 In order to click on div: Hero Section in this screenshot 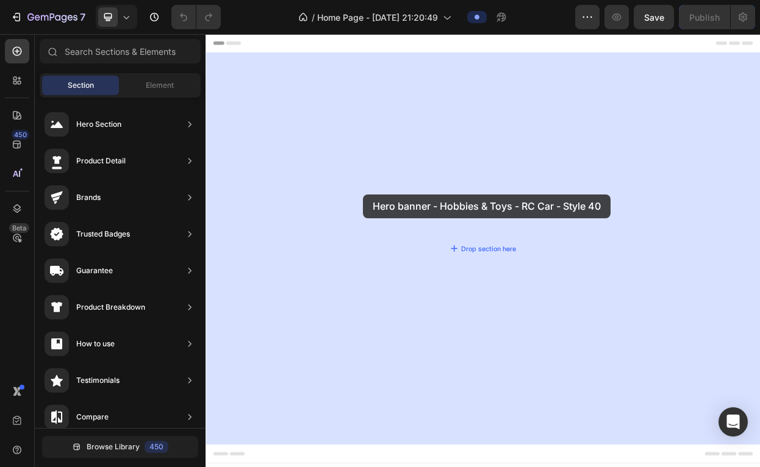, I will do `click(99, 124)`.